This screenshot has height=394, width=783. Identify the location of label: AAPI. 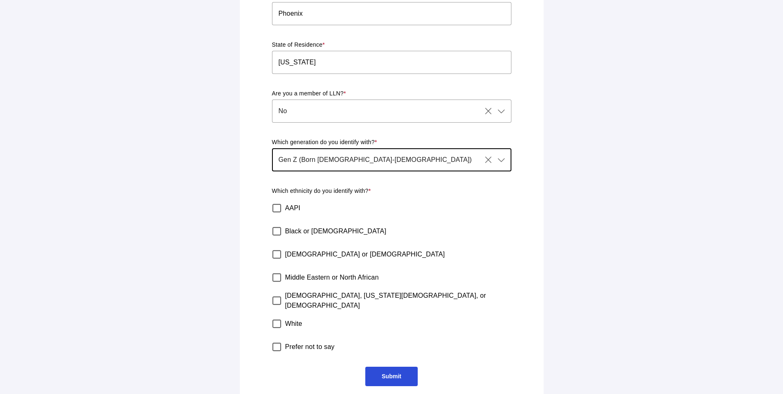
(292, 208).